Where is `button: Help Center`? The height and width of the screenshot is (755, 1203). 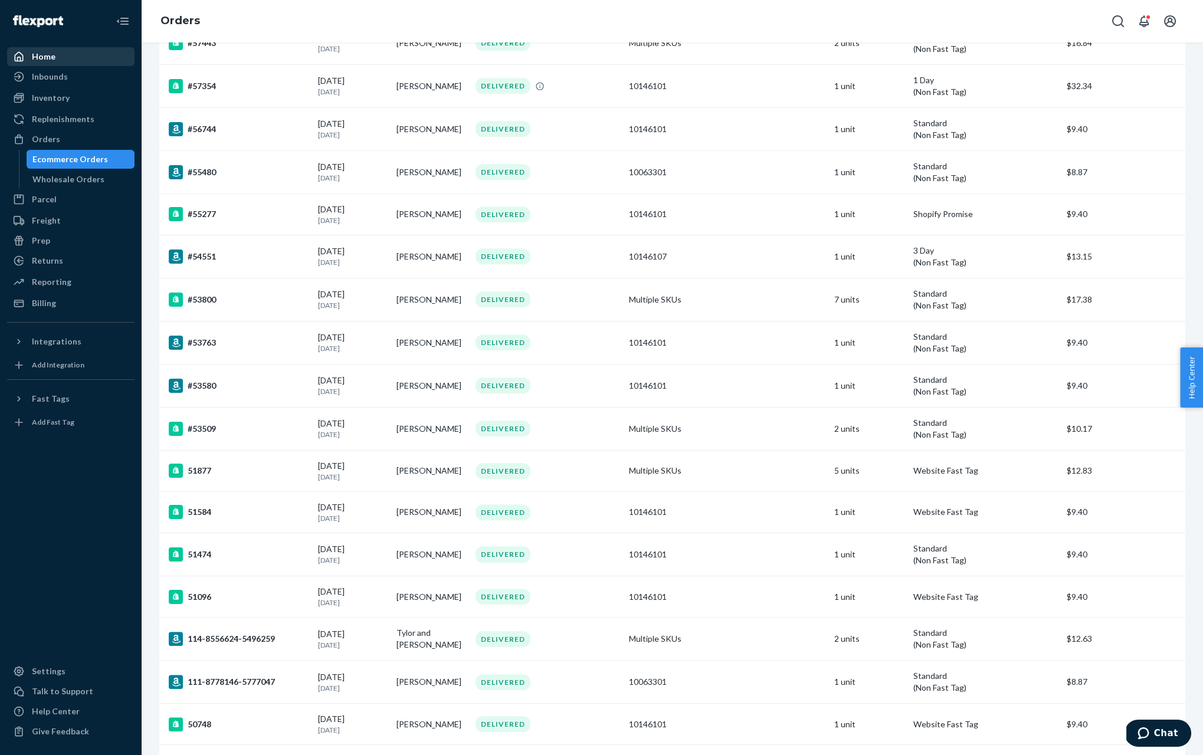
button: Help Center is located at coordinates (1191, 378).